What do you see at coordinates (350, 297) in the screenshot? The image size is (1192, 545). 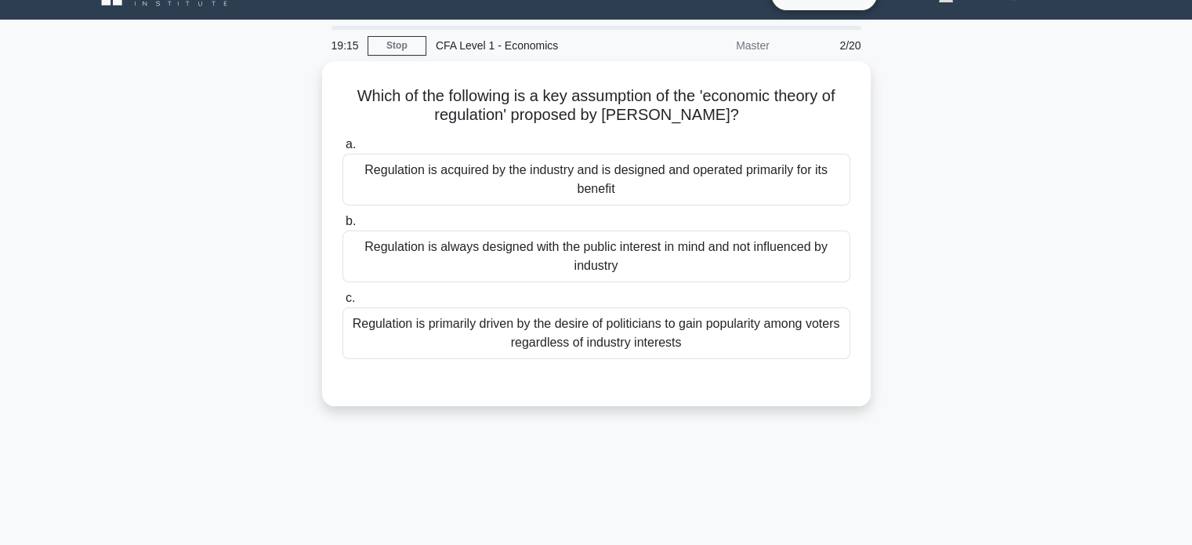 I see `span: c.` at bounding box center [350, 297].